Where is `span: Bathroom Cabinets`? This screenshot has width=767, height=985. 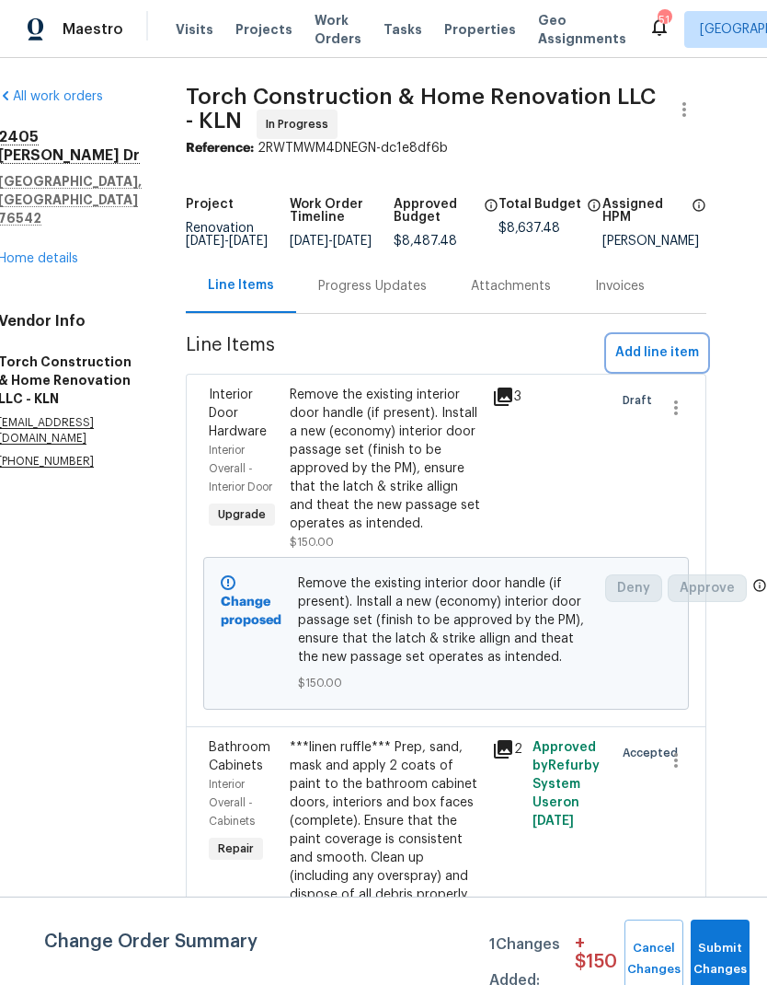 span: Bathroom Cabinets is located at coordinates (239, 756).